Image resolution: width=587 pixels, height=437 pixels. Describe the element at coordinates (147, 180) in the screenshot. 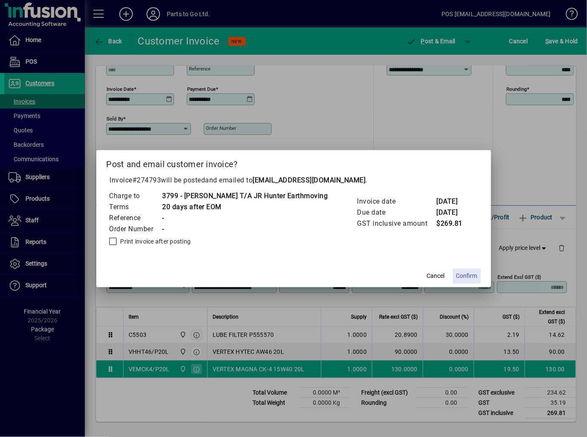

I see `span: #274793` at that location.